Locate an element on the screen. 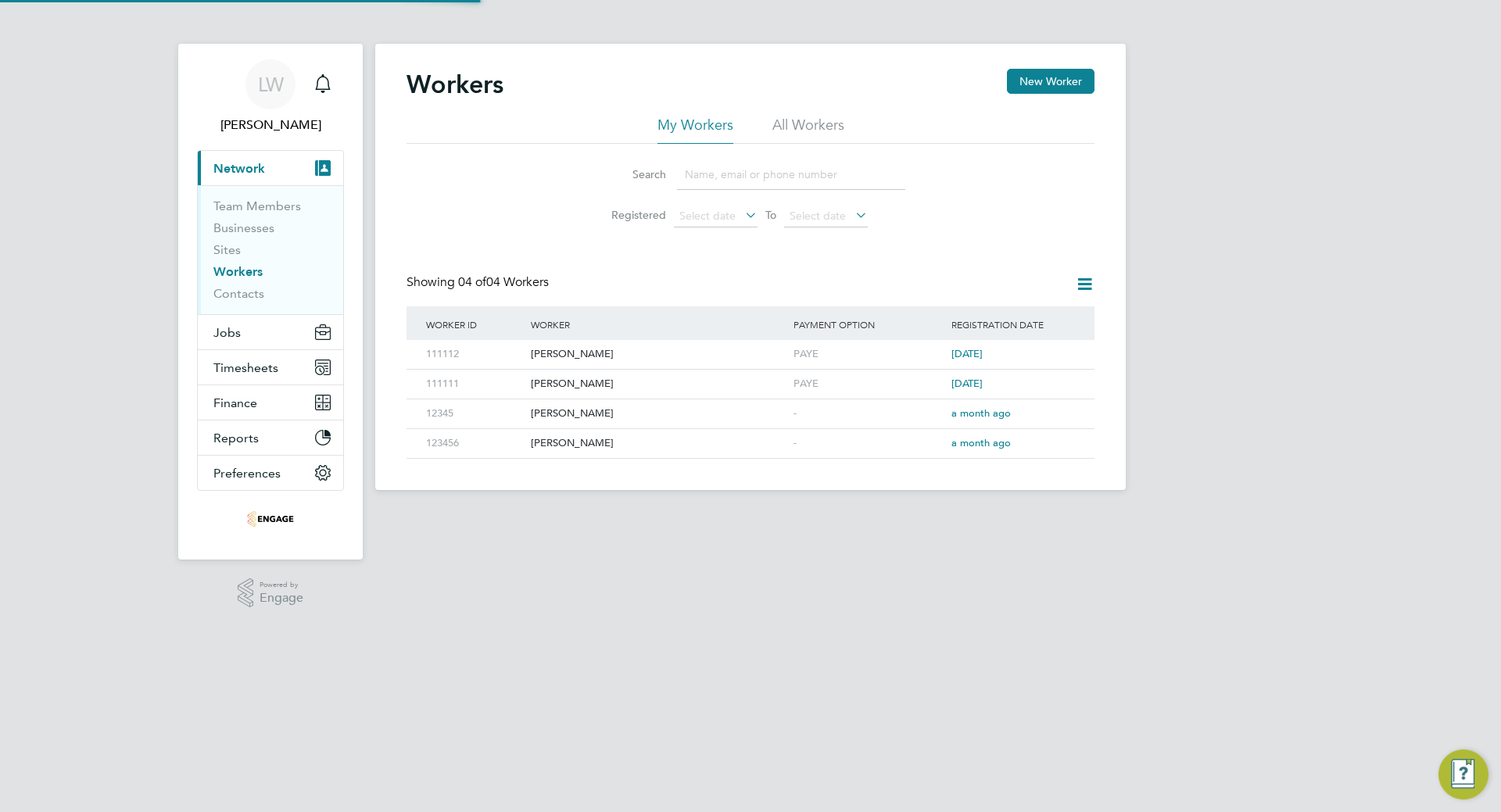  nav: Main navigation is located at coordinates (271, 302).